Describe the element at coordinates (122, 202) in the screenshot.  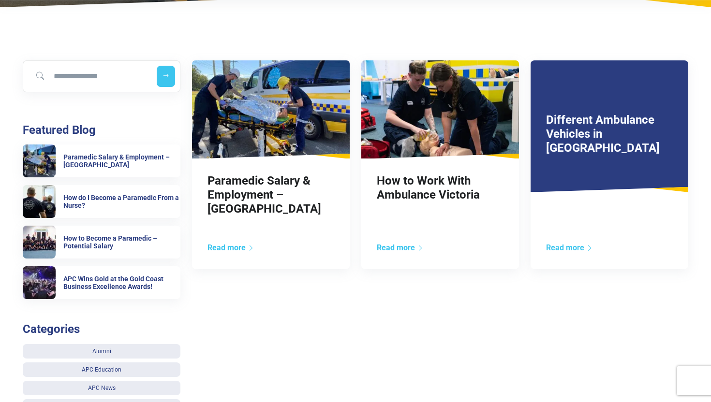
I see `h6: How do I Become a Paramedic From a Nurse?` at that location.